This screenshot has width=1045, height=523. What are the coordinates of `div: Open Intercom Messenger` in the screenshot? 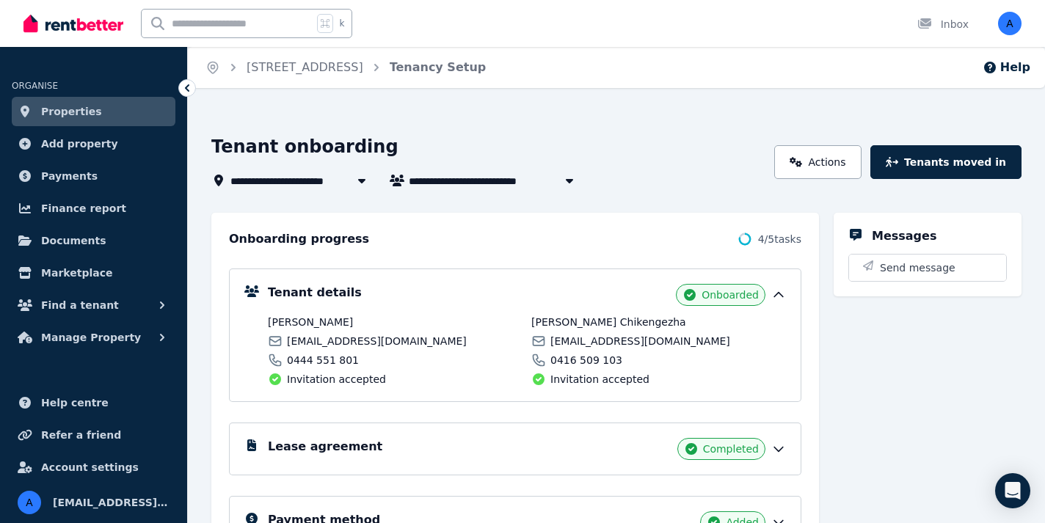 It's located at (1013, 491).